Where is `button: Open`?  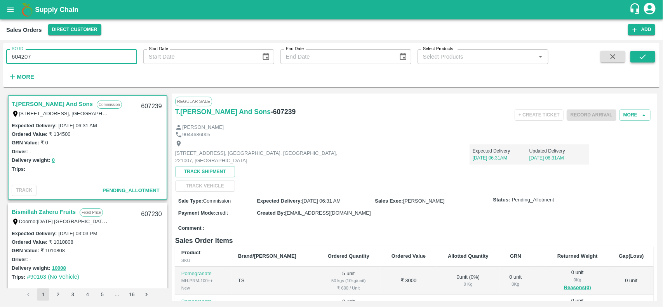
button: Open is located at coordinates (541, 57).